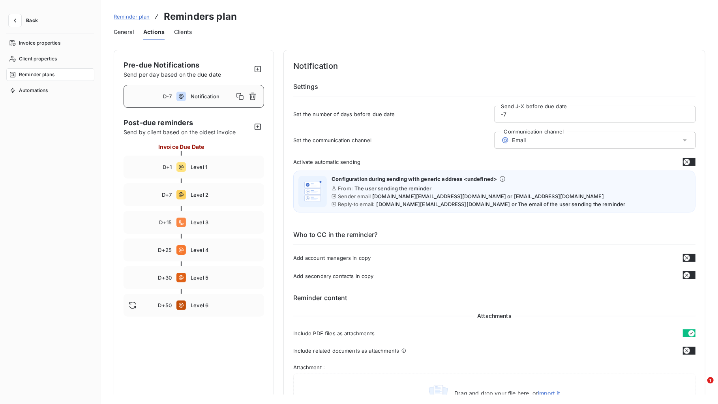 Image resolution: width=718 pixels, height=404 pixels. Describe the element at coordinates (167, 96) in the screenshot. I see `span: D-7` at that location.